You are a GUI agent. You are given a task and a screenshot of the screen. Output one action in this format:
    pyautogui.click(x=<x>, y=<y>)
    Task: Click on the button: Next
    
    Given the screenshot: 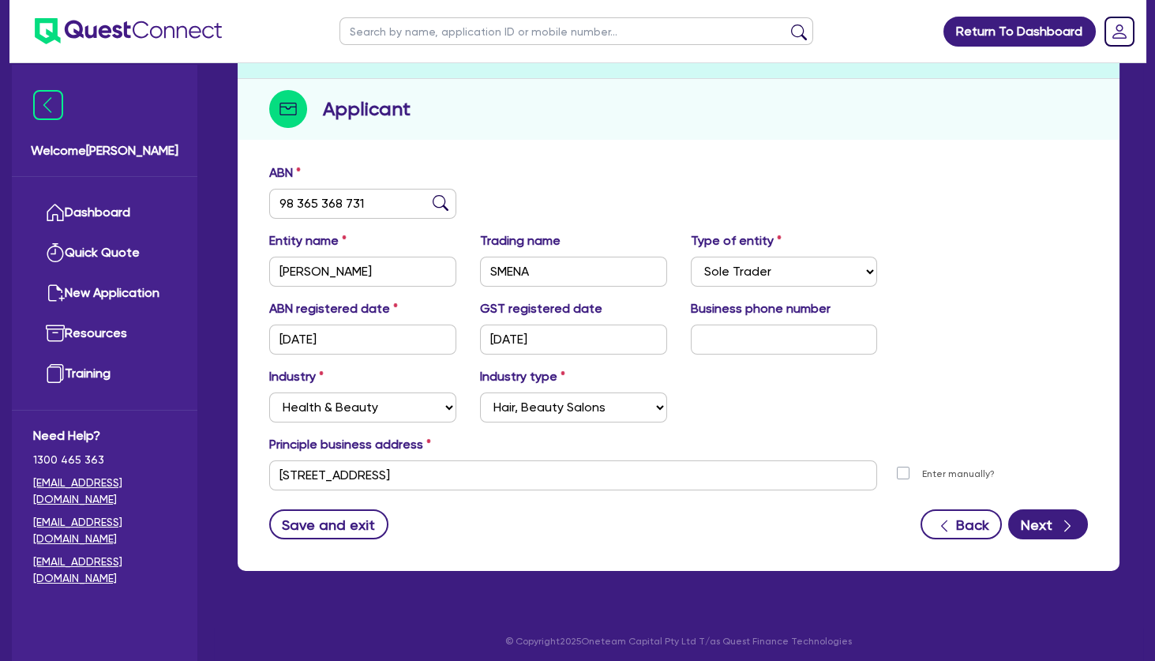 What is the action you would take?
    pyautogui.click(x=1048, y=524)
    